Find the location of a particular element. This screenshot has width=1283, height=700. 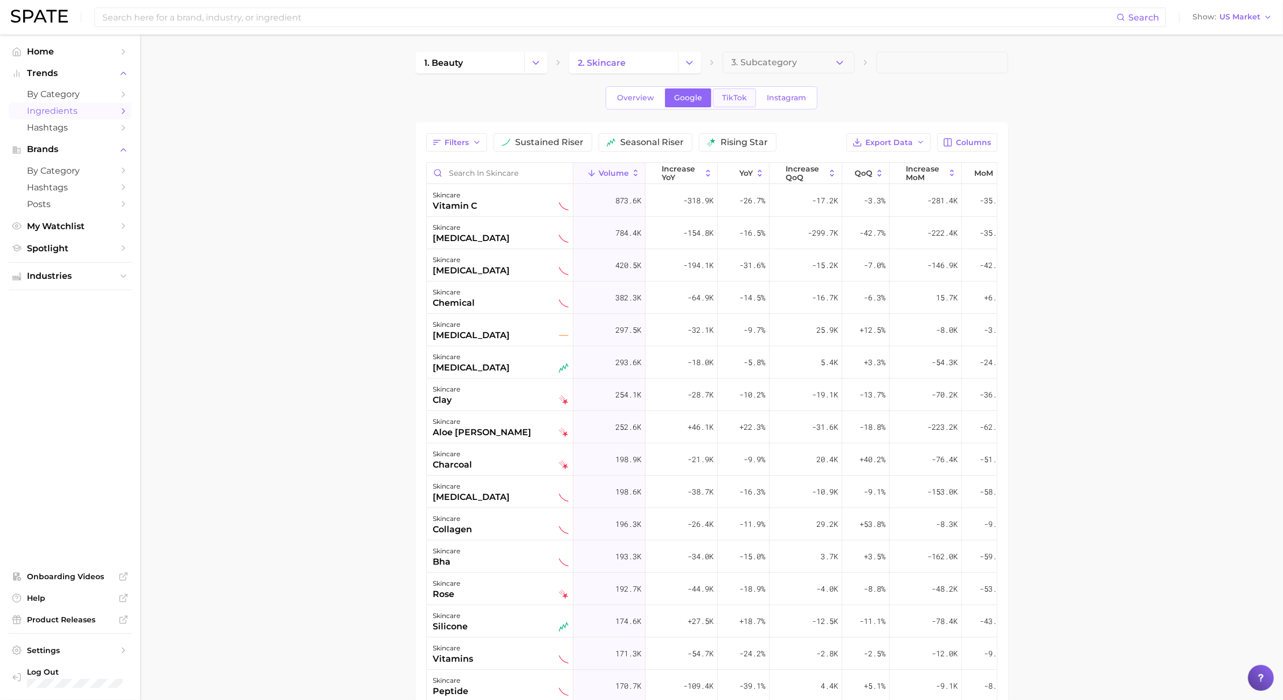

button: Change Category is located at coordinates (536, 63).